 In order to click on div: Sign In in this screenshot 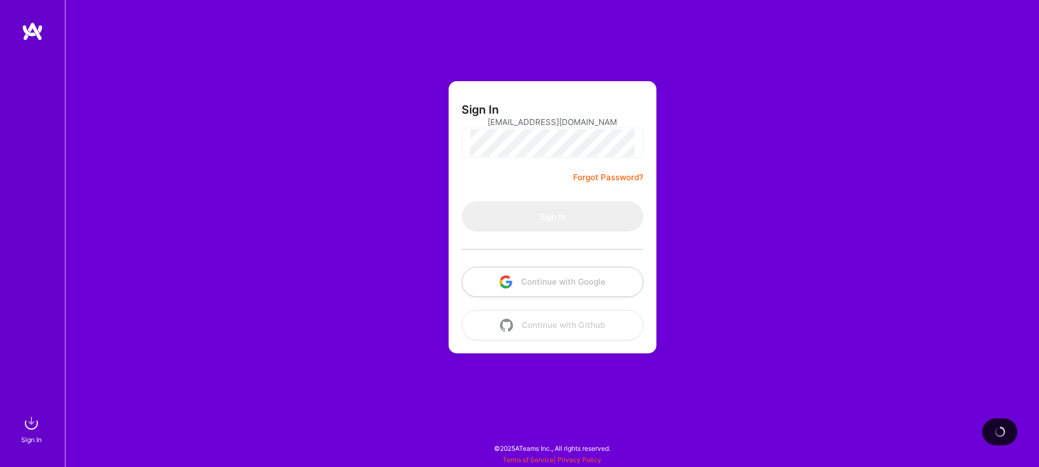, I will do `click(31, 440)`.